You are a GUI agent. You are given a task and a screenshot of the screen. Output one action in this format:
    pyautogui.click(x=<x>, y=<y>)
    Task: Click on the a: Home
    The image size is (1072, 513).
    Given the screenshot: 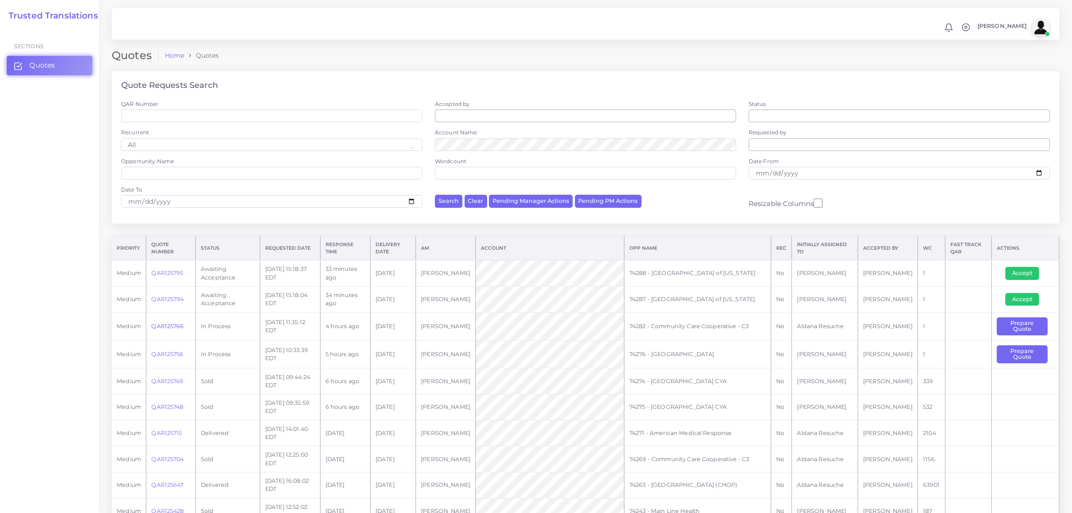 What is the action you would take?
    pyautogui.click(x=175, y=55)
    